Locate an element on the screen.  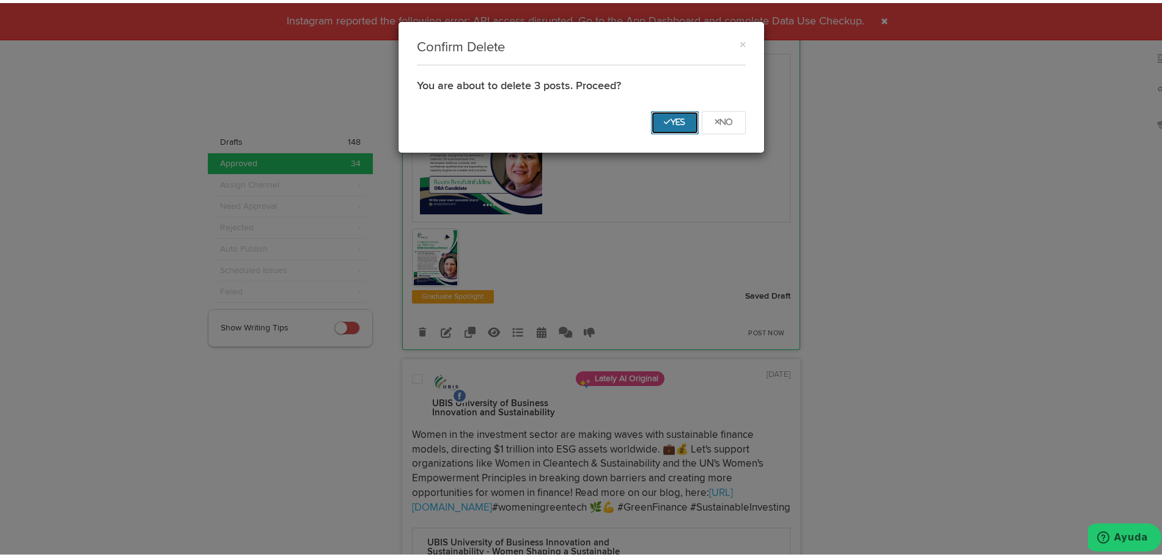
h2: You are about to delete 3 posts. Proceed? is located at coordinates (581, 84).